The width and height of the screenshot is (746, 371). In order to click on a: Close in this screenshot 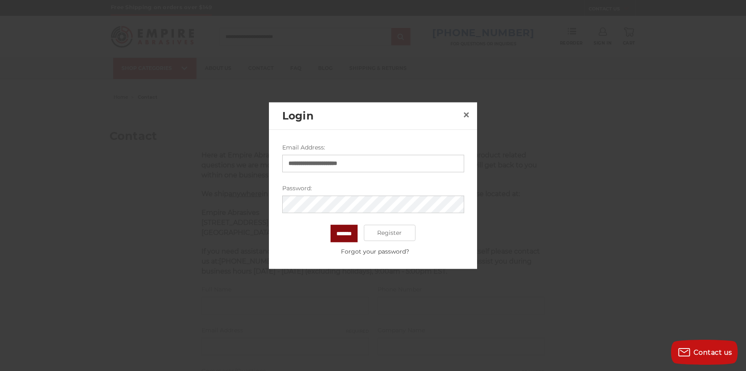, I will do `click(466, 115)`.